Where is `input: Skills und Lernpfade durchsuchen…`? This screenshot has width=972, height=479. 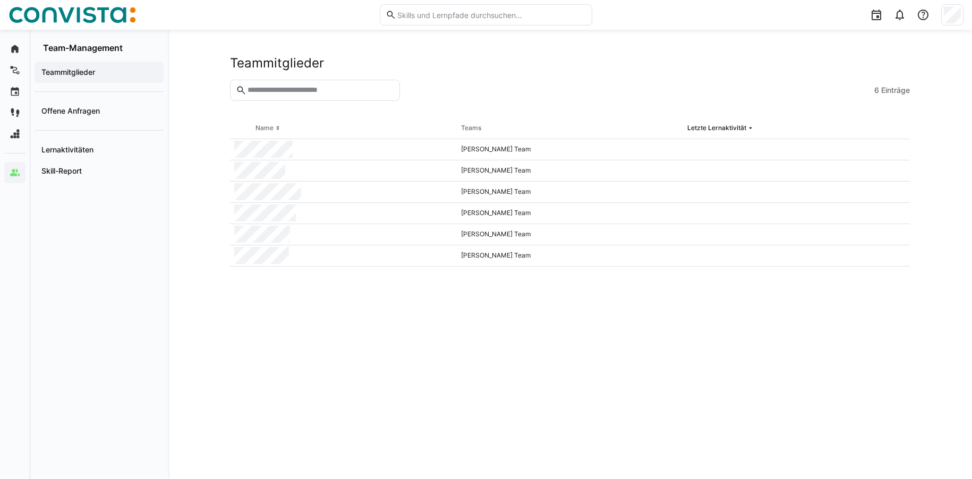 input: Skills und Lernpfade durchsuchen… is located at coordinates (491, 15).